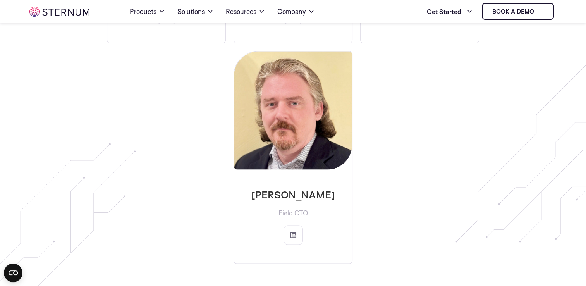 This screenshot has height=286, width=586. I want to click on img: Matt Caylor, so click(293, 110).